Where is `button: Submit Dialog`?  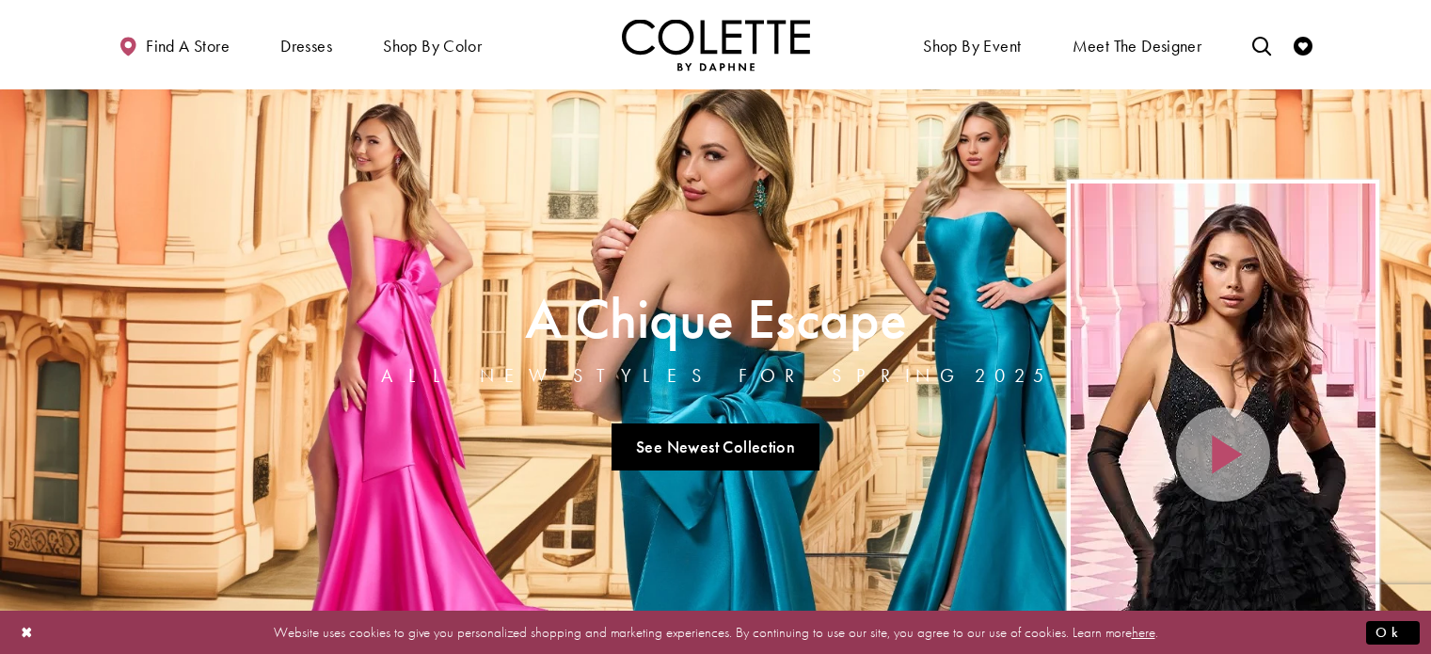 button: Submit Dialog is located at coordinates (1392, 631).